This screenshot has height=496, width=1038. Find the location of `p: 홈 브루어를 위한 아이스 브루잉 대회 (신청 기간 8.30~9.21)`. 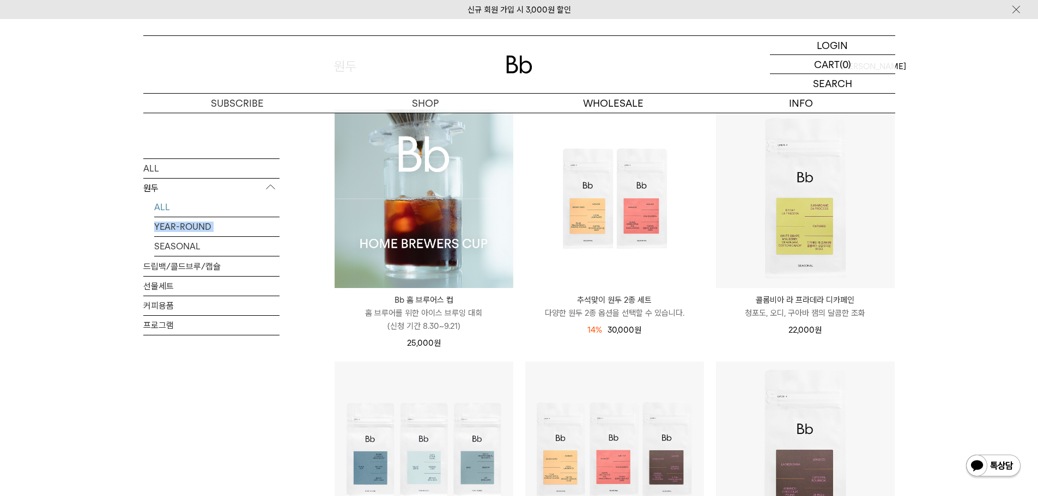

p: 홈 브루어를 위한 아이스 브루잉 대회 (신청 기간 8.30~9.21) is located at coordinates (424, 320).